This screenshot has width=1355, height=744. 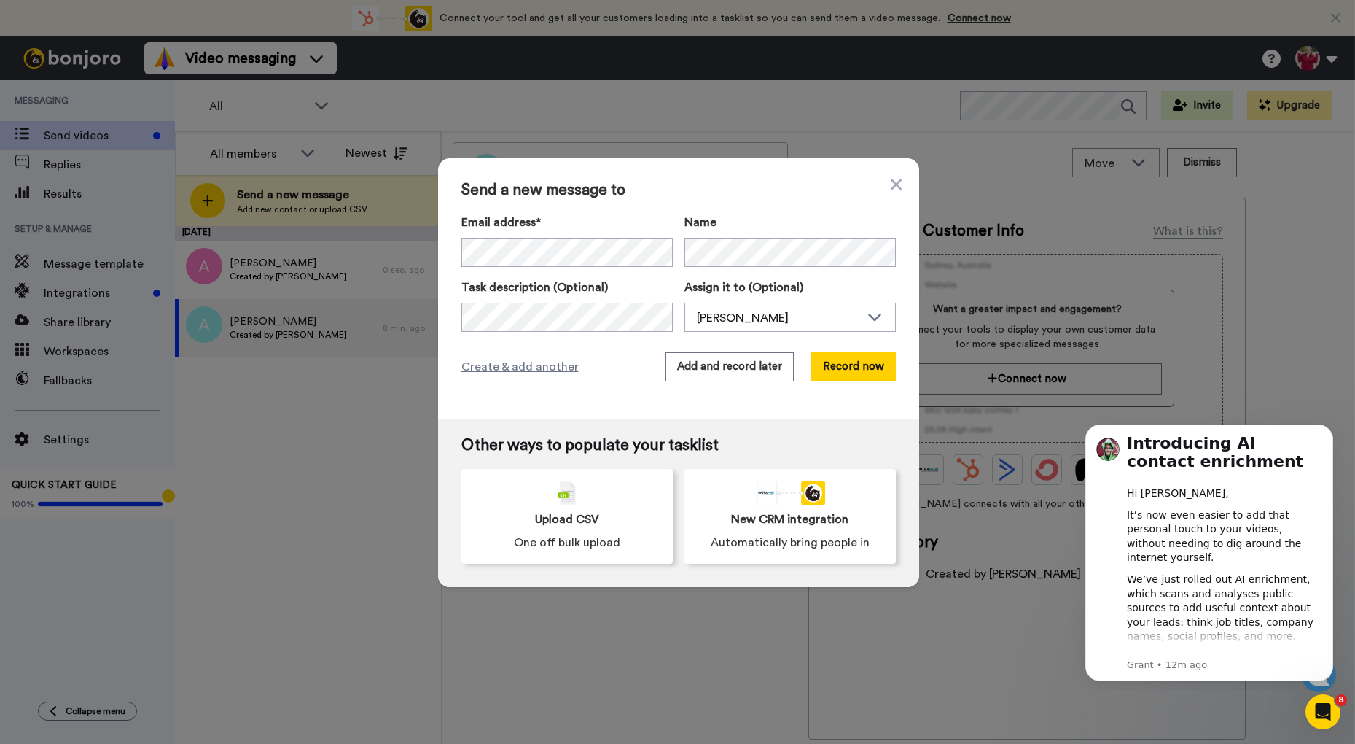 I want to click on div: ✅ Create more relevant, engaging videos ✅ Save time researching new leads ✅ Increase response rat..., so click(x=161, y=283).